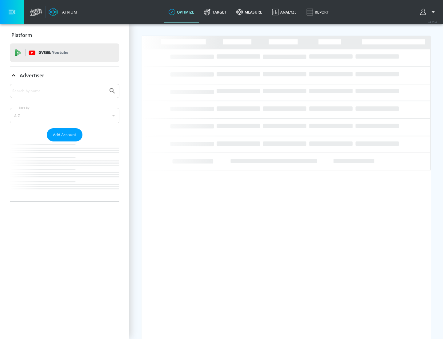  Describe the element at coordinates (22, 35) in the screenshot. I see `p: Platform` at that location.